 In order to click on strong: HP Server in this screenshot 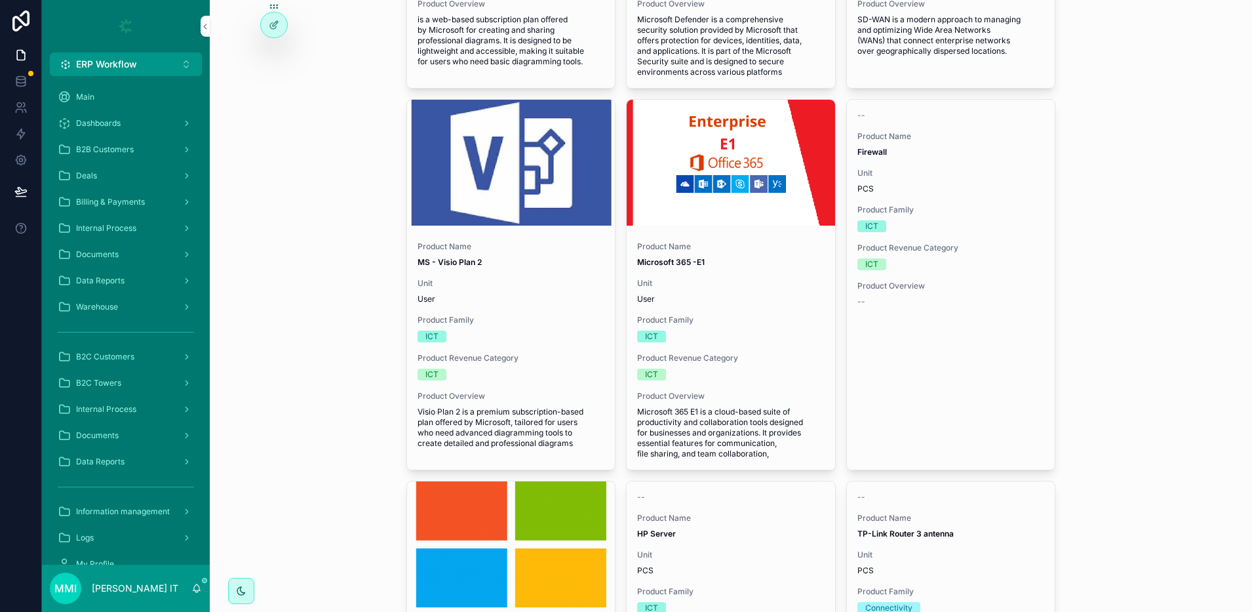, I will do `click(656, 533)`.